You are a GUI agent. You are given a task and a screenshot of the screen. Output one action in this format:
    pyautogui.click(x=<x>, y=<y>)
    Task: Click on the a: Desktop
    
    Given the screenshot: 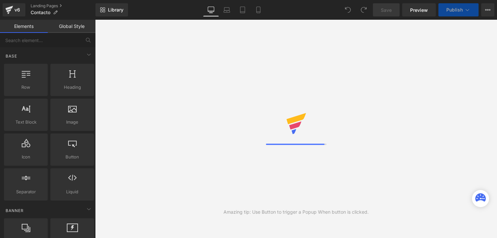 What is the action you would take?
    pyautogui.click(x=211, y=10)
    